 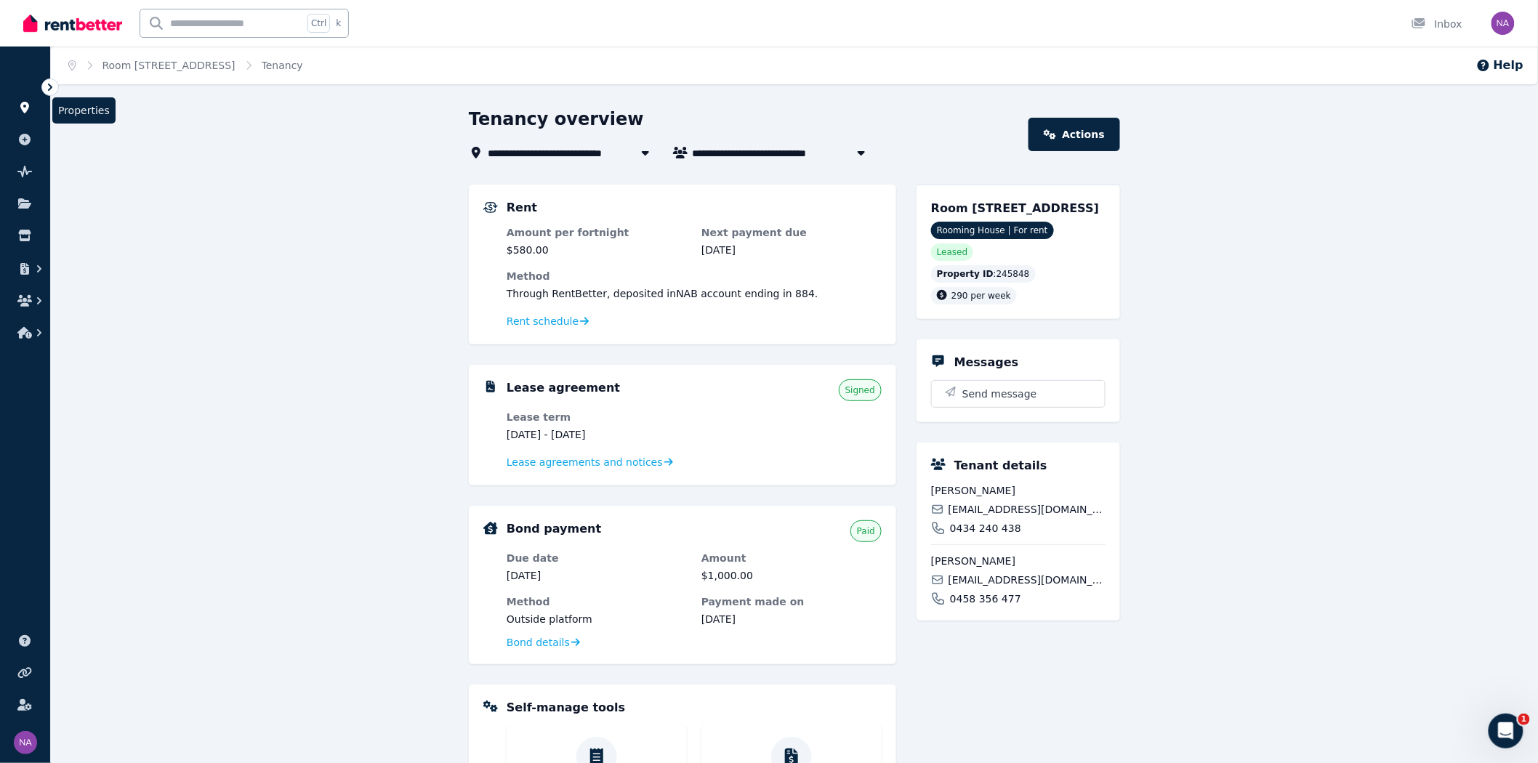 What do you see at coordinates (597, 233) in the screenshot?
I see `dt: Amount per fortnight` at bounding box center [597, 233].